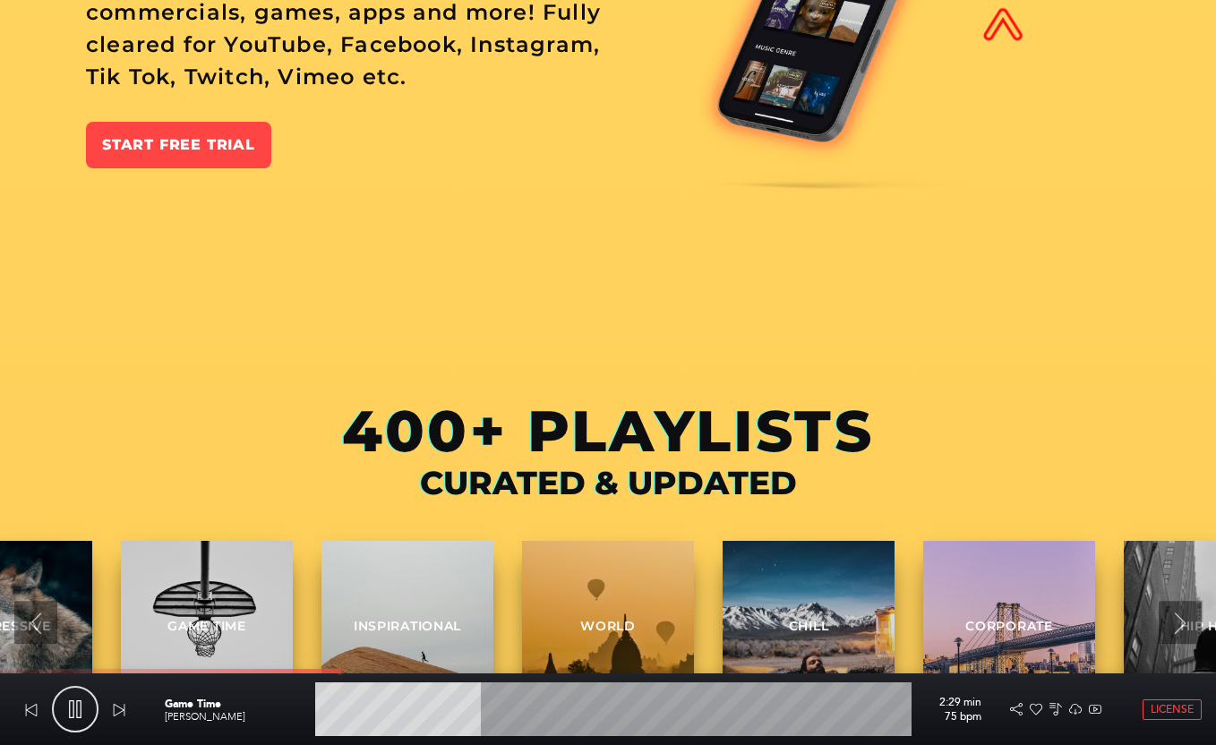 The width and height of the screenshot is (1216, 745). What do you see at coordinates (1172, 709) in the screenshot?
I see `span: License` at bounding box center [1172, 709].